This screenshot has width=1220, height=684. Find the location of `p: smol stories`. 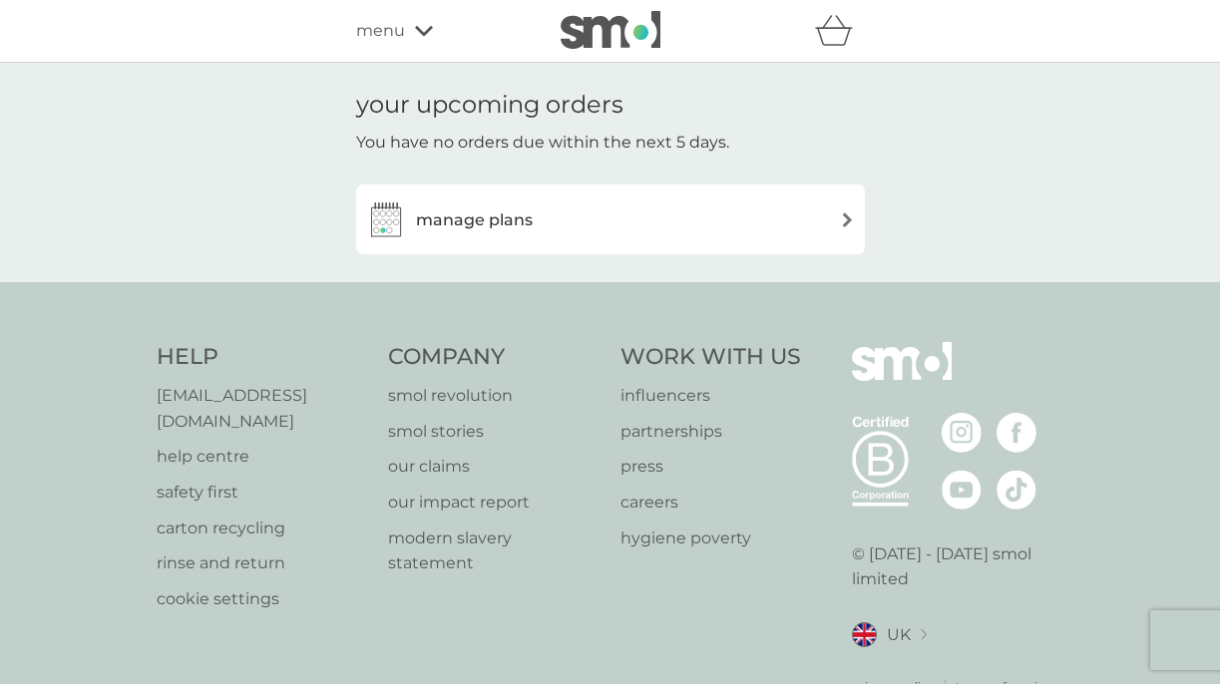

p: smol stories is located at coordinates (494, 432).